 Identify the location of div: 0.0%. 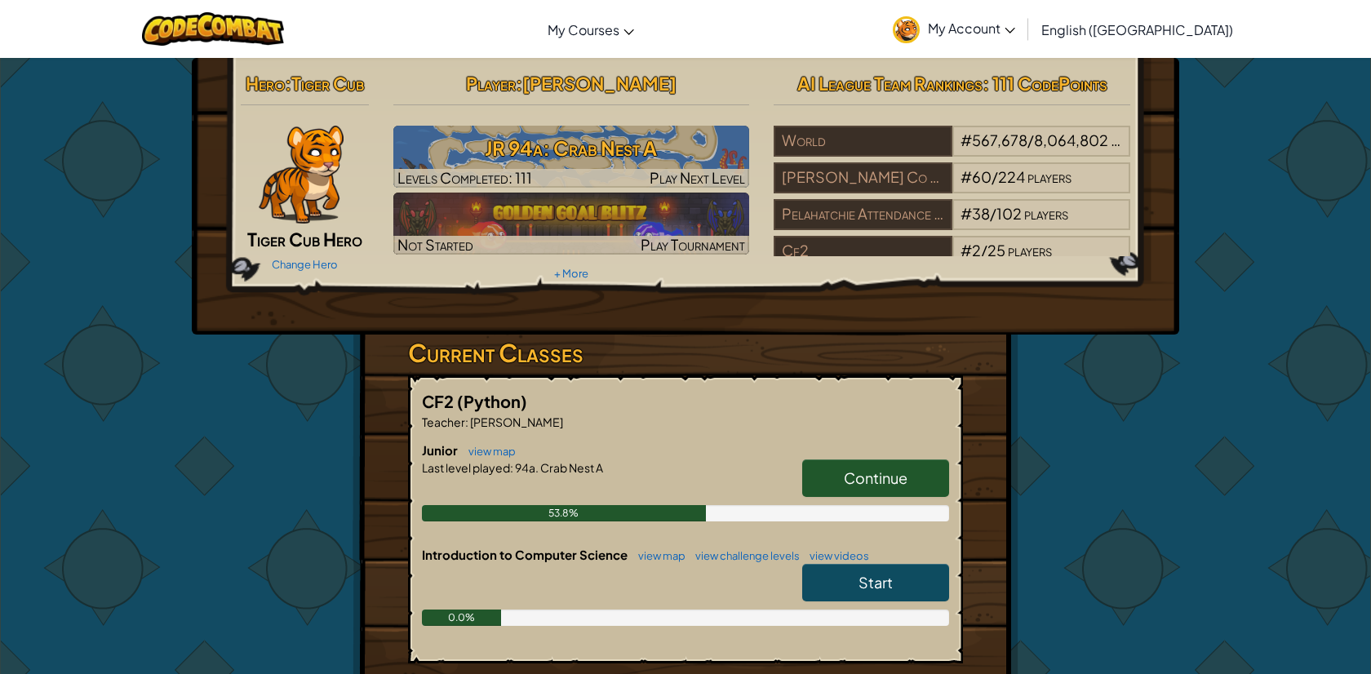
(461, 618).